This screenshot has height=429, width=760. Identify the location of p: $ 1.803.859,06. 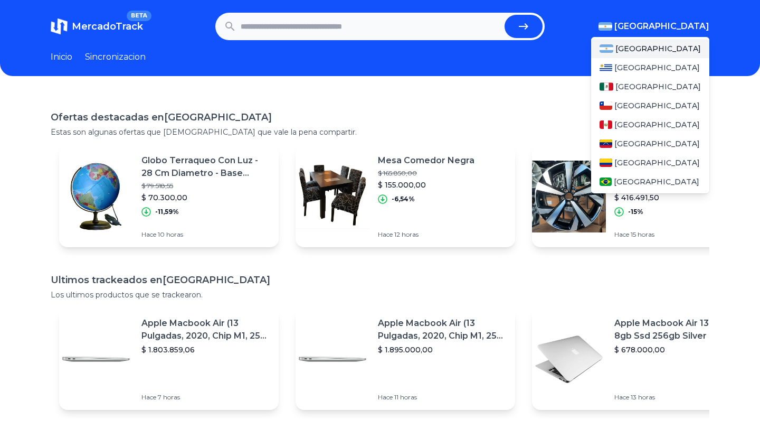
(206, 349).